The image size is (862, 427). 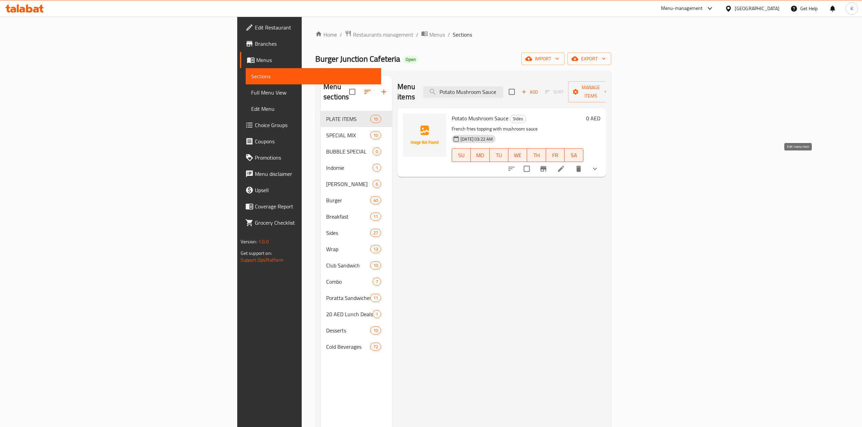 I want to click on span: Select all sections, so click(x=352, y=92).